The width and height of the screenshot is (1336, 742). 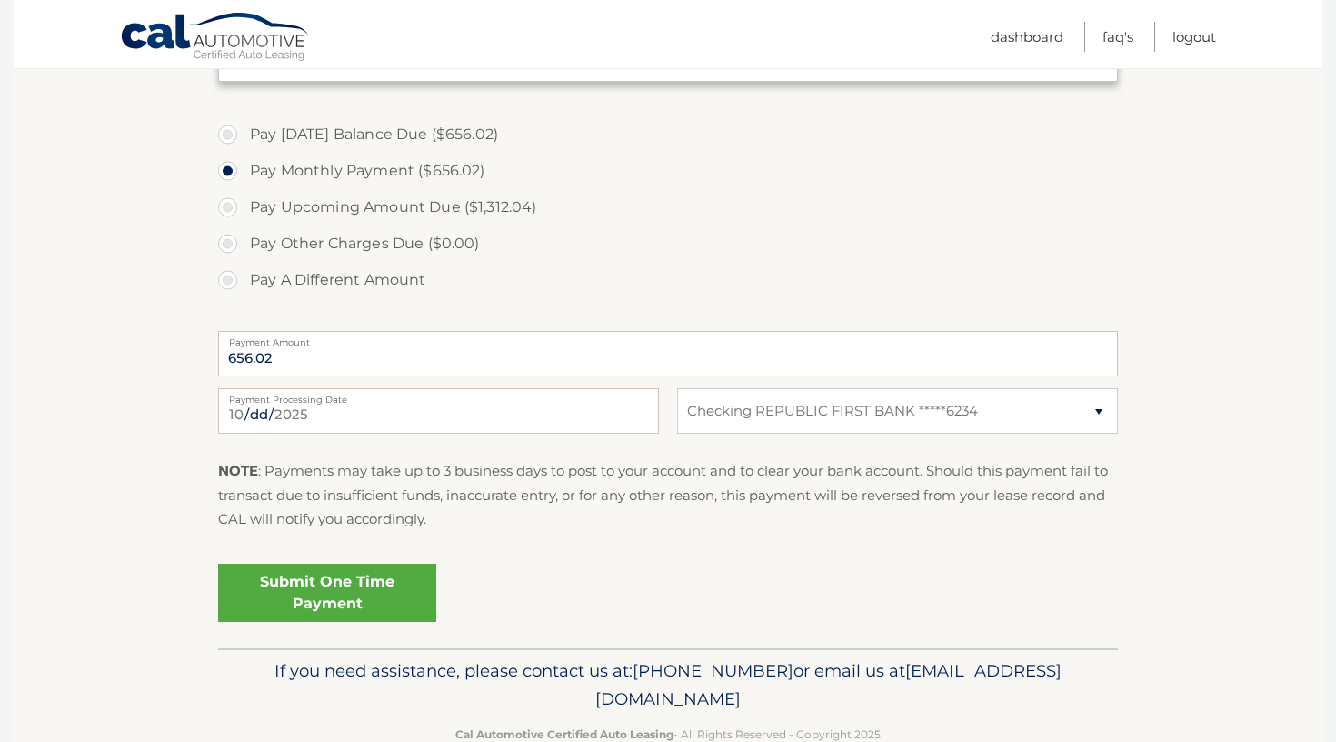 I want to click on label: Pay A Different Amount, so click(x=668, y=280).